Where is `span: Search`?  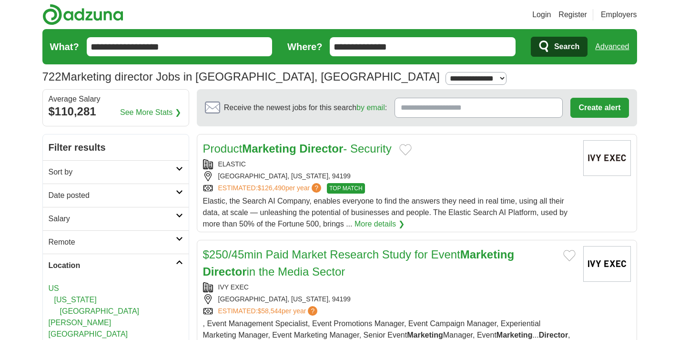
span: Search is located at coordinates (566, 47).